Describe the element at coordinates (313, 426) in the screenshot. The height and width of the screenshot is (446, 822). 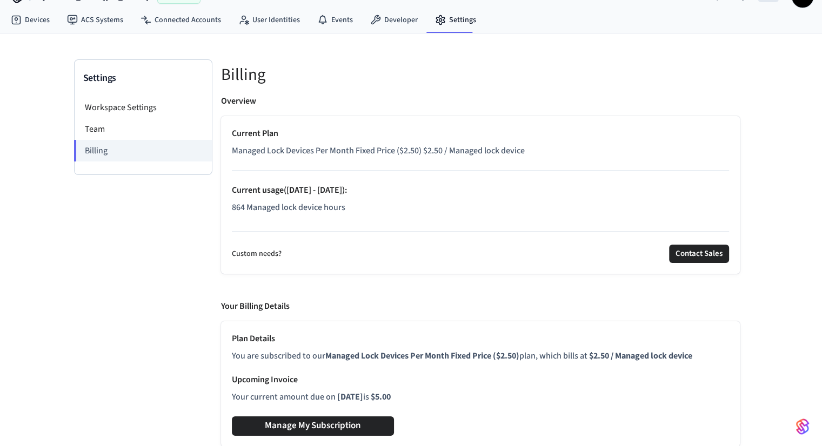
I see `button: Manage My Subscription` at that location.